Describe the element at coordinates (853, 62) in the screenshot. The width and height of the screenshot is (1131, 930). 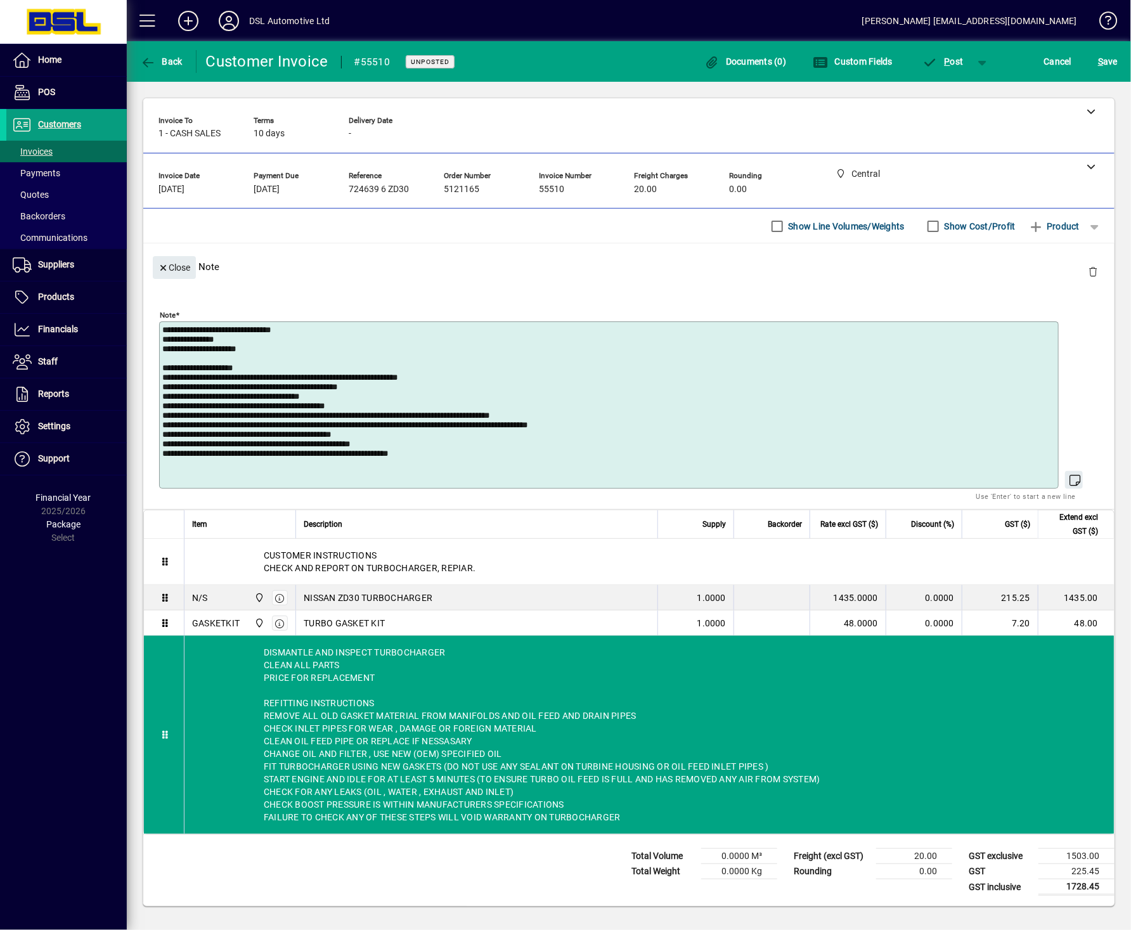
I see `span: Custom Fields` at that location.